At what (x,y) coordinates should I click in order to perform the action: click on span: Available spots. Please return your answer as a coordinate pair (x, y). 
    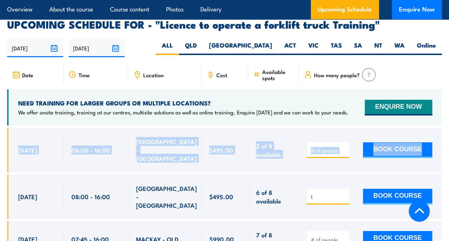
    Looking at the image, I should click on (278, 75).